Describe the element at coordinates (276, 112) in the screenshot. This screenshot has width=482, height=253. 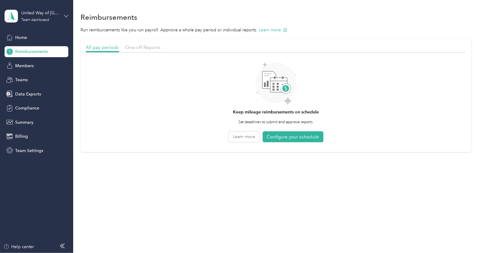
I see `h4: Keep mileage reimbursements on schedule` at that location.